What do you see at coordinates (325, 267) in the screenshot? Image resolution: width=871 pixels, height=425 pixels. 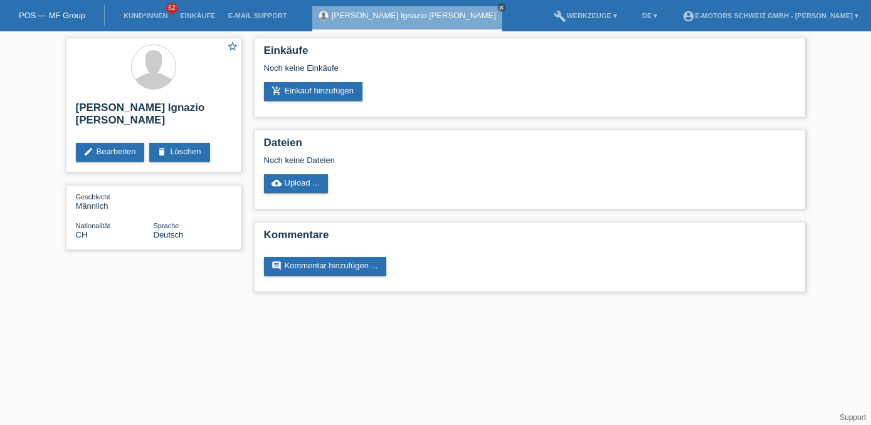 I see `a: commentKommentar hinzufügen ...` at bounding box center [325, 267].